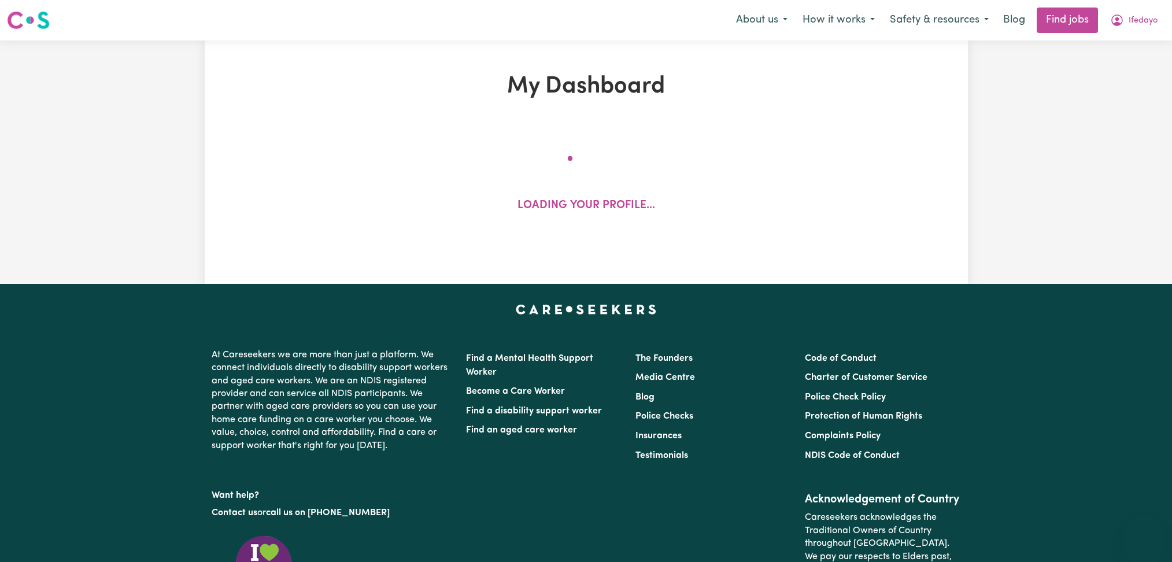  What do you see at coordinates (659, 436) in the screenshot?
I see `a: Insurances` at bounding box center [659, 436].